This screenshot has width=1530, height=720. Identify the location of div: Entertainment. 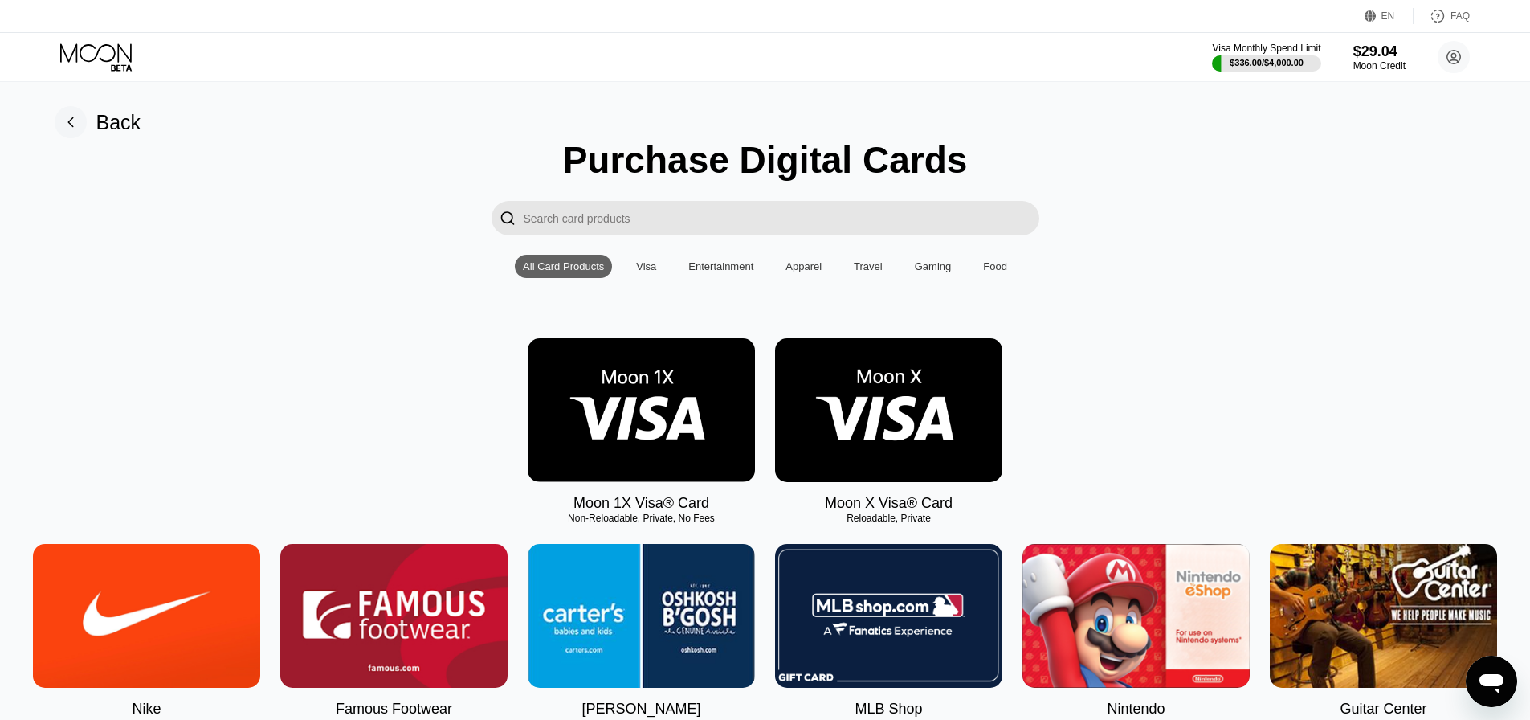
(720, 266).